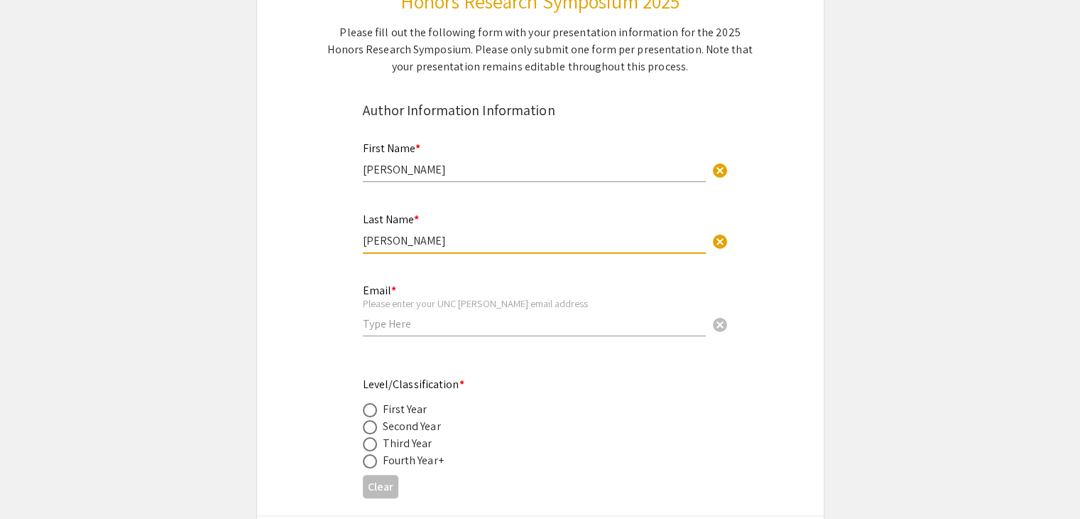 Image resolution: width=1080 pixels, height=519 pixels. What do you see at coordinates (541, 110) in the screenshot?
I see `div: Author Information Information` at bounding box center [541, 110].